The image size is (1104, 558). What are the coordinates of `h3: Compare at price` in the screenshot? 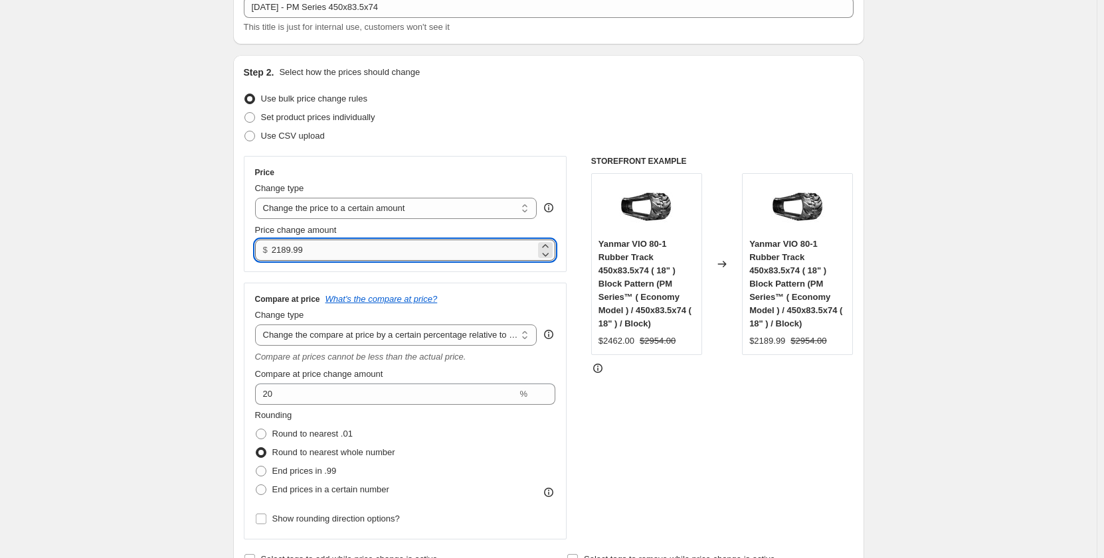 It's located at (288, 299).